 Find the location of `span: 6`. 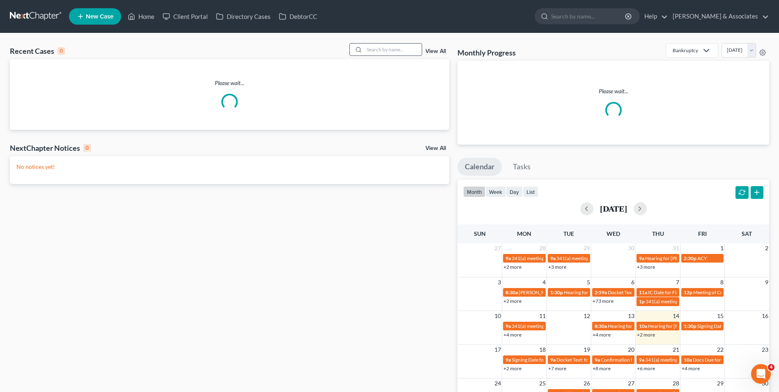

span: 6 is located at coordinates (633, 282).